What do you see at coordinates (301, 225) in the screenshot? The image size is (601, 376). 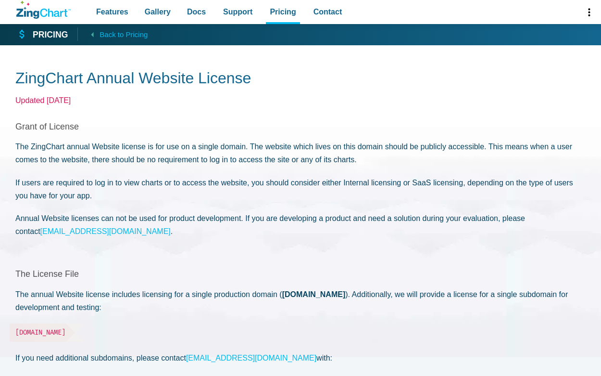 I see `p: Annual Website licenses can not be used for product development. If you are developing a product ...` at bounding box center [301, 225].